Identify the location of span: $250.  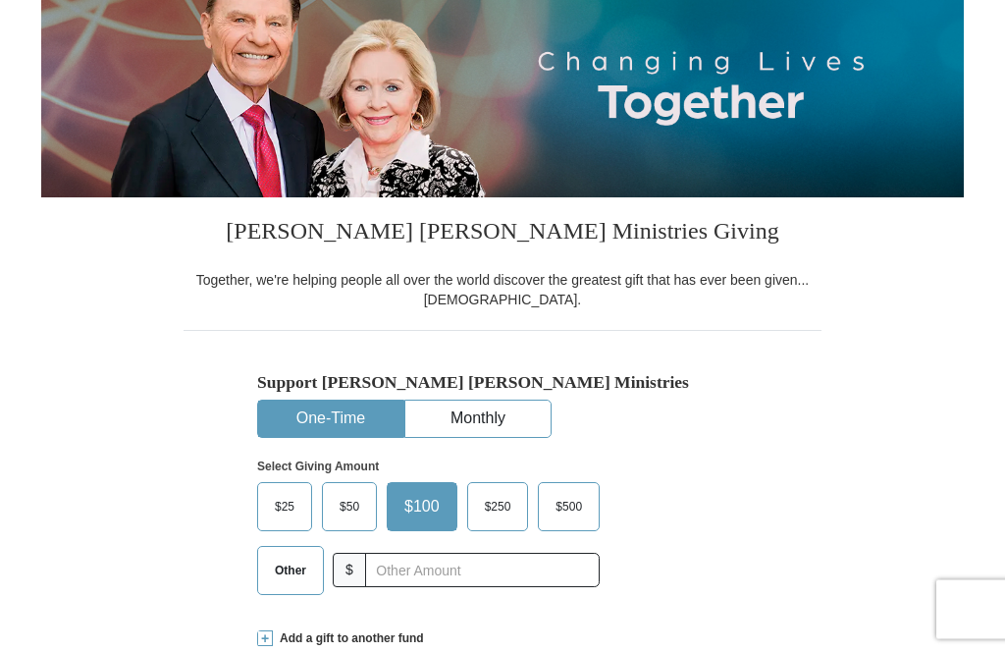
(498, 508).